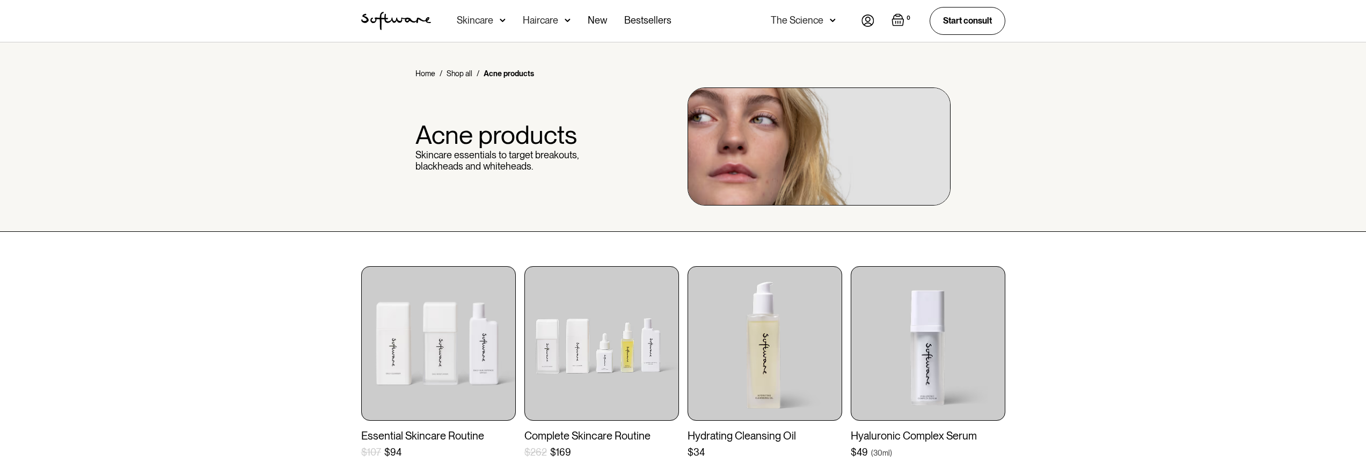  Describe the element at coordinates (561, 453) in the screenshot. I see `div: $169` at that location.